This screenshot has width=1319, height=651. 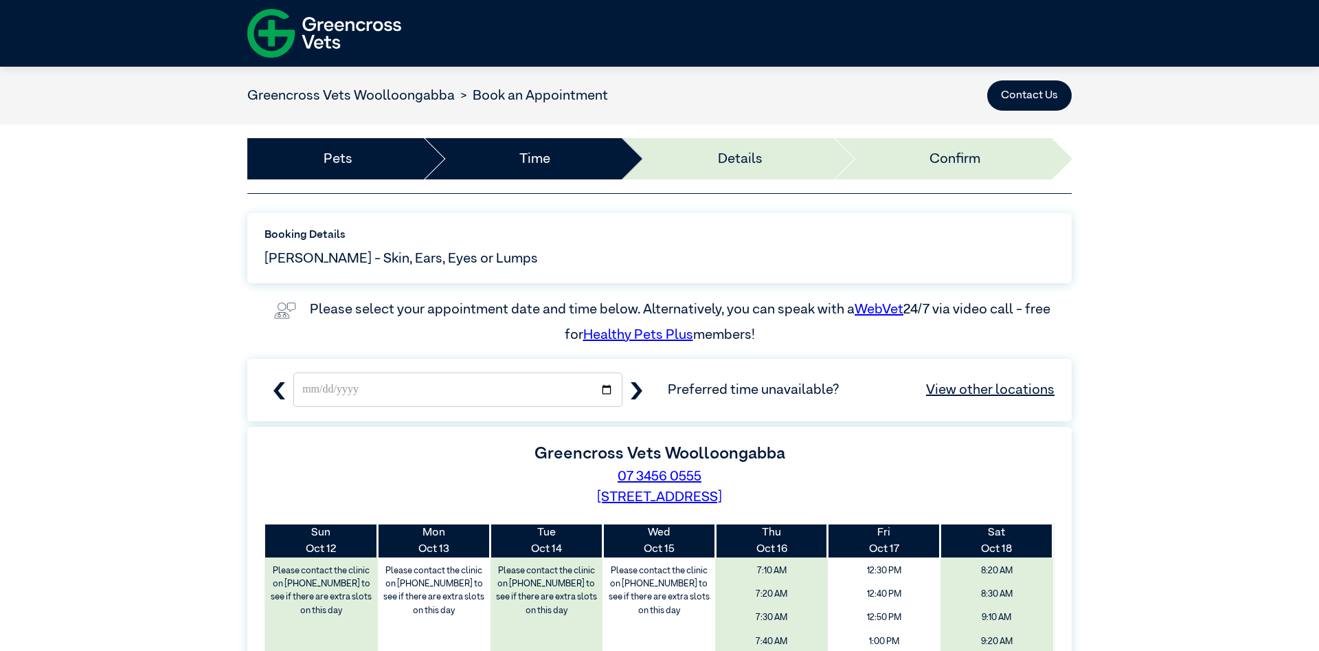 I want to click on a: 07 3456 0555, so click(x=660, y=476).